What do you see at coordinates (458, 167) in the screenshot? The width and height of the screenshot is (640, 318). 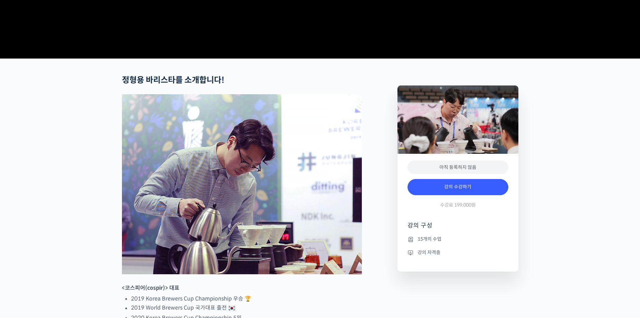 I see `div: 아직 등록하지 않음` at bounding box center [458, 167].